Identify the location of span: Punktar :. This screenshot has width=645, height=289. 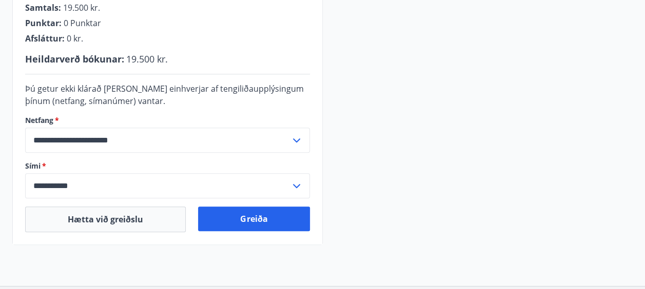
(43, 23).